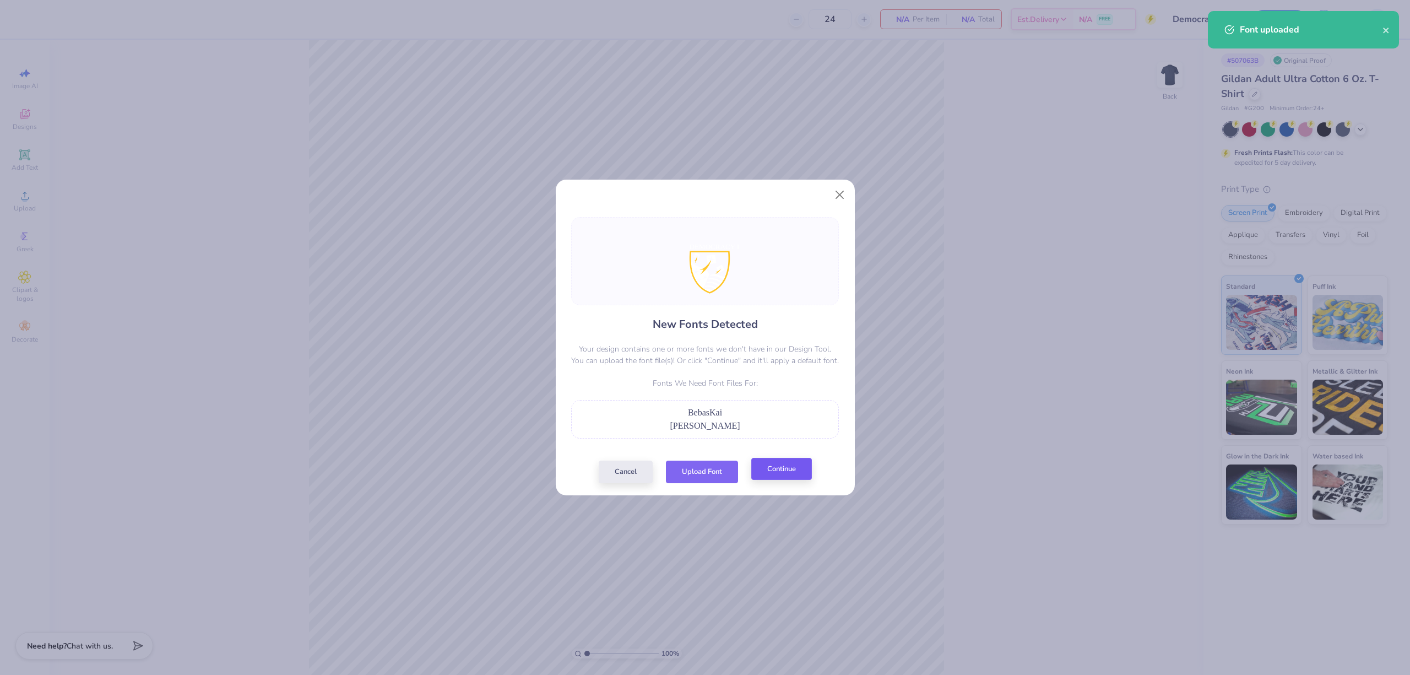 The width and height of the screenshot is (1410, 675). I want to click on div: Font uploaded, so click(1311, 30).